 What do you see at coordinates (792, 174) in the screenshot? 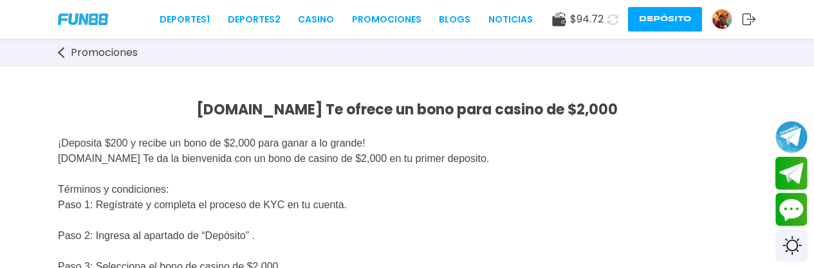
I see `button: Join telegram` at bounding box center [792, 174].